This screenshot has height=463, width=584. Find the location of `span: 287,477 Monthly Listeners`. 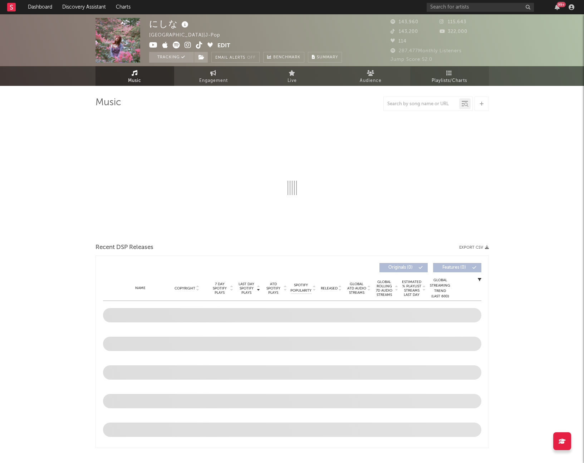

span: 287,477 Monthly Listeners is located at coordinates (426, 51).